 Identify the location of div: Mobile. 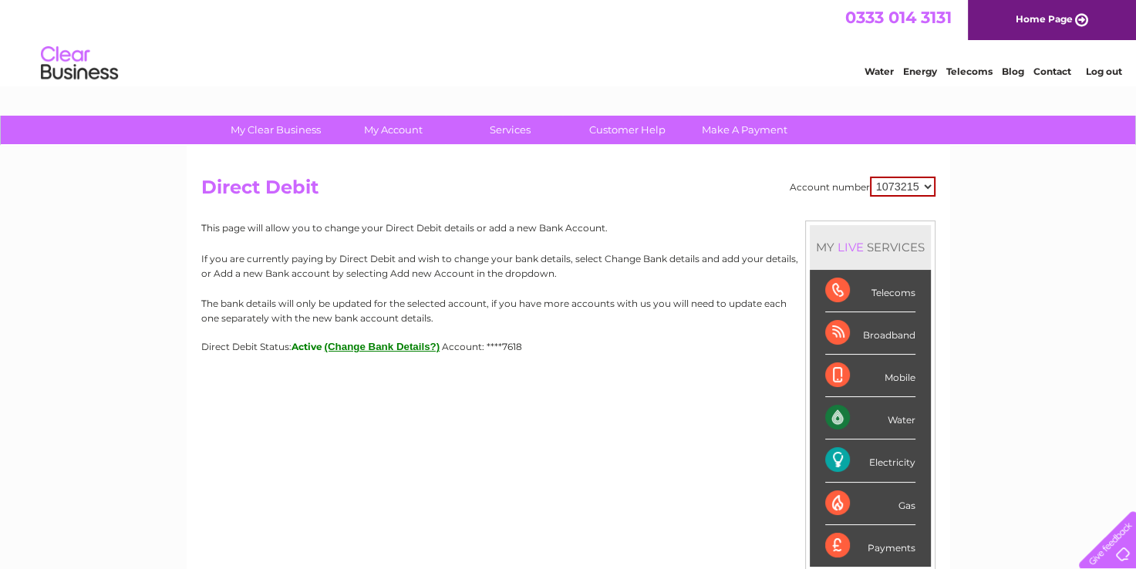
(870, 376).